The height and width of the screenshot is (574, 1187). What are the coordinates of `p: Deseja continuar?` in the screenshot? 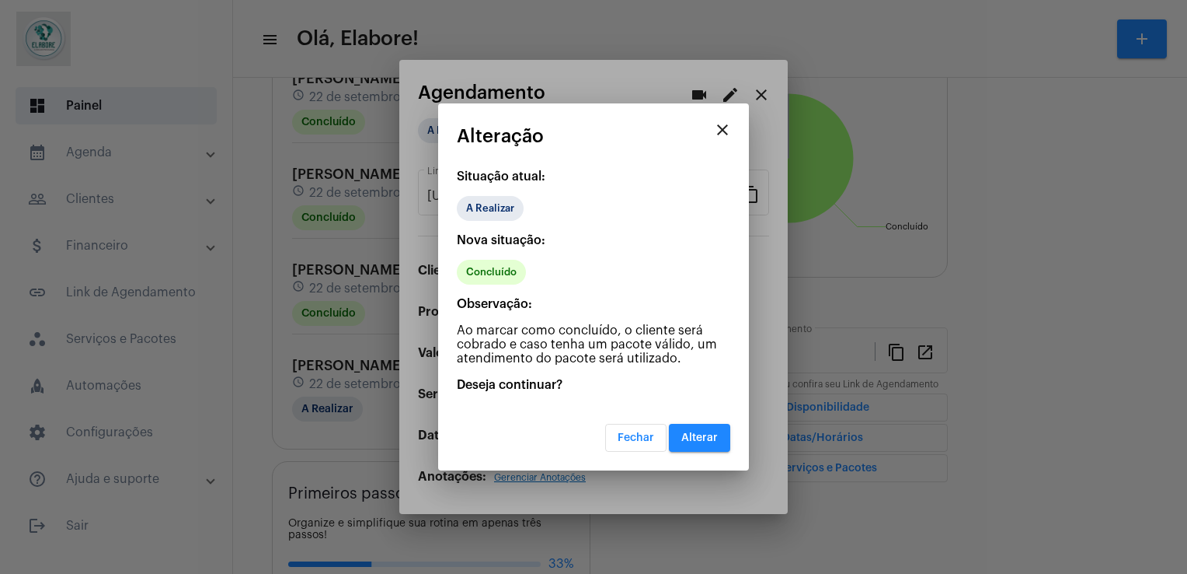 It's located at (594, 385).